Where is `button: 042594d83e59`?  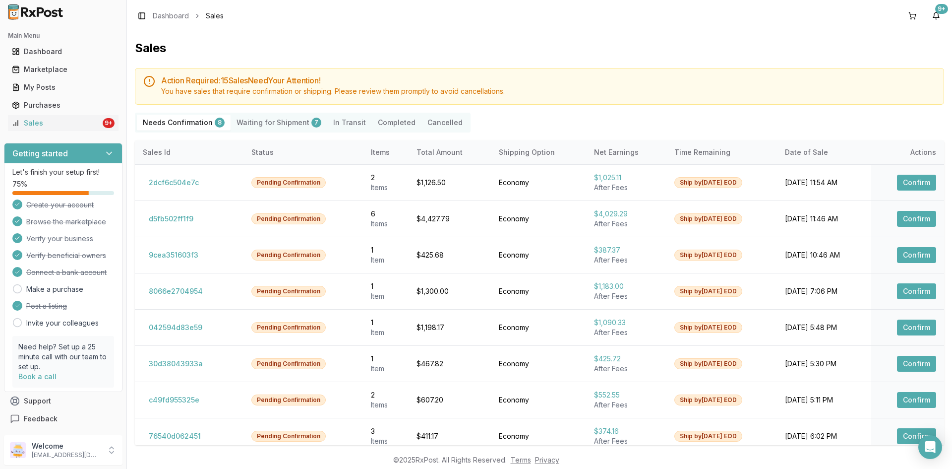
button: 042594d83e59 is located at coordinates (176, 327).